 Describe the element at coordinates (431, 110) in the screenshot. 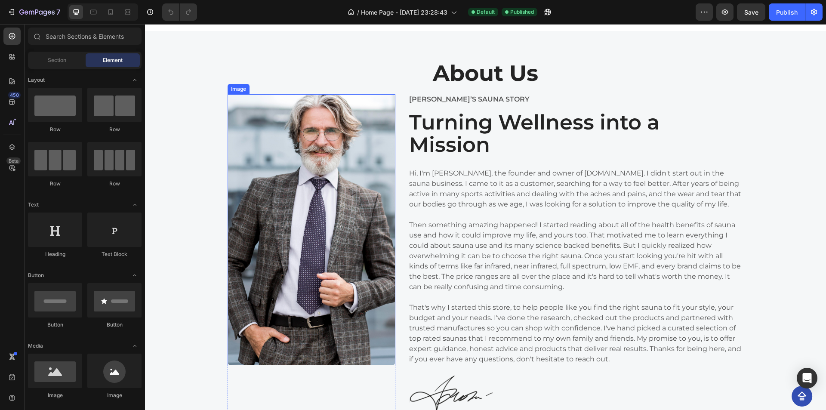

I see `h2: Turning Wellness into a Mission` at that location.